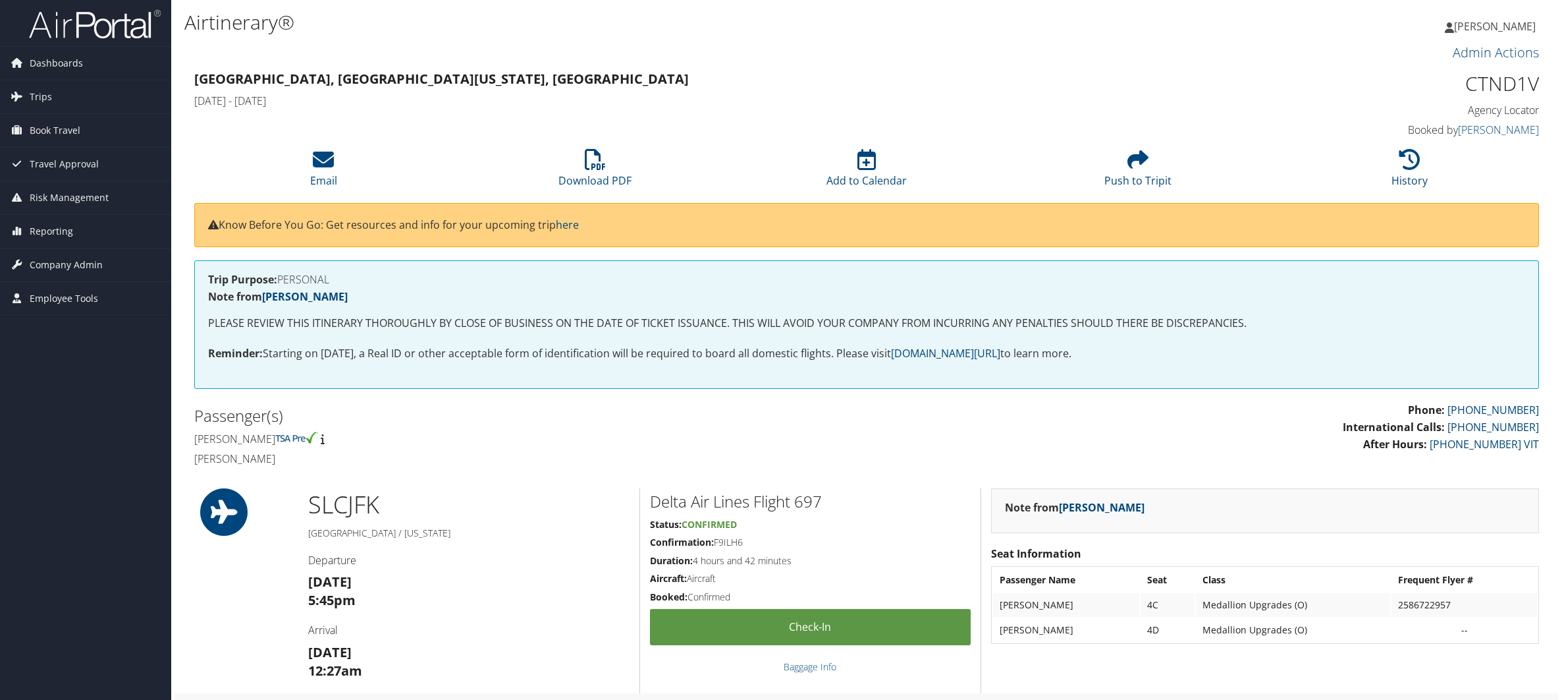  What do you see at coordinates (810, 666) in the screenshot?
I see `a: Baggage Info` at bounding box center [810, 666].